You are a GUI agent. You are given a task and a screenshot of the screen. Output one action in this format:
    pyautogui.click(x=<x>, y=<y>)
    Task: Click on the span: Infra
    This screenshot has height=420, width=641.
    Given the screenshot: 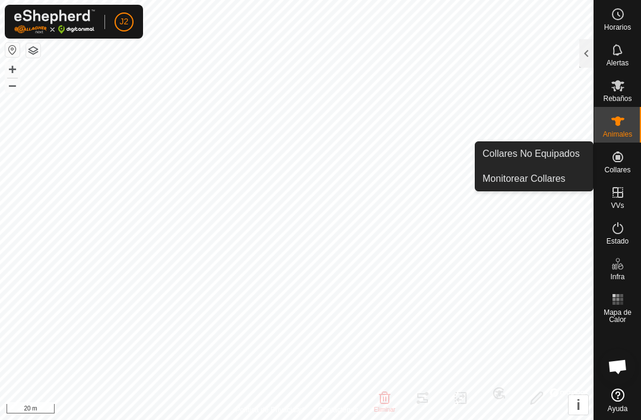 What is the action you would take?
    pyautogui.click(x=617, y=277)
    